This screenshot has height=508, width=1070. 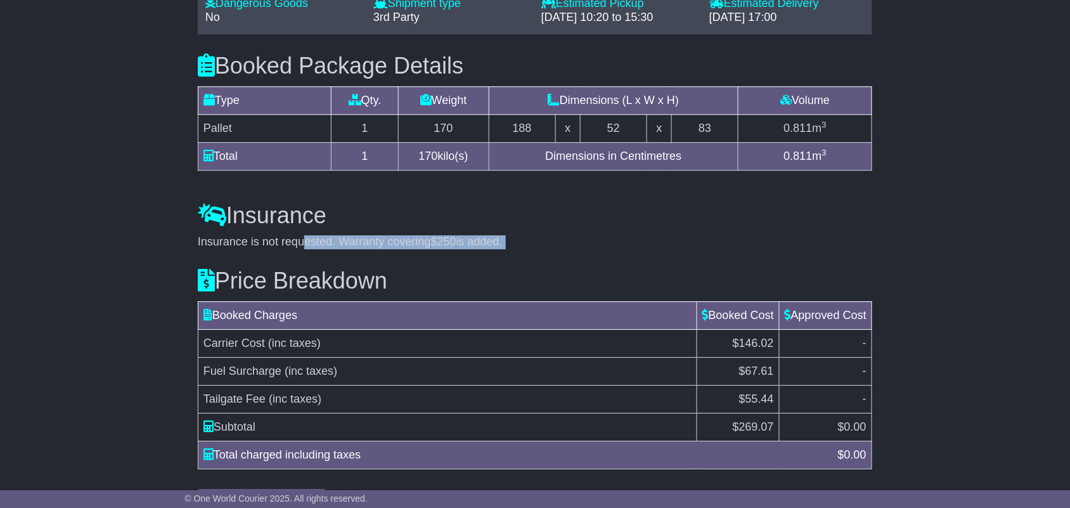 I want to click on div: Total charged including taxes, so click(x=514, y=454).